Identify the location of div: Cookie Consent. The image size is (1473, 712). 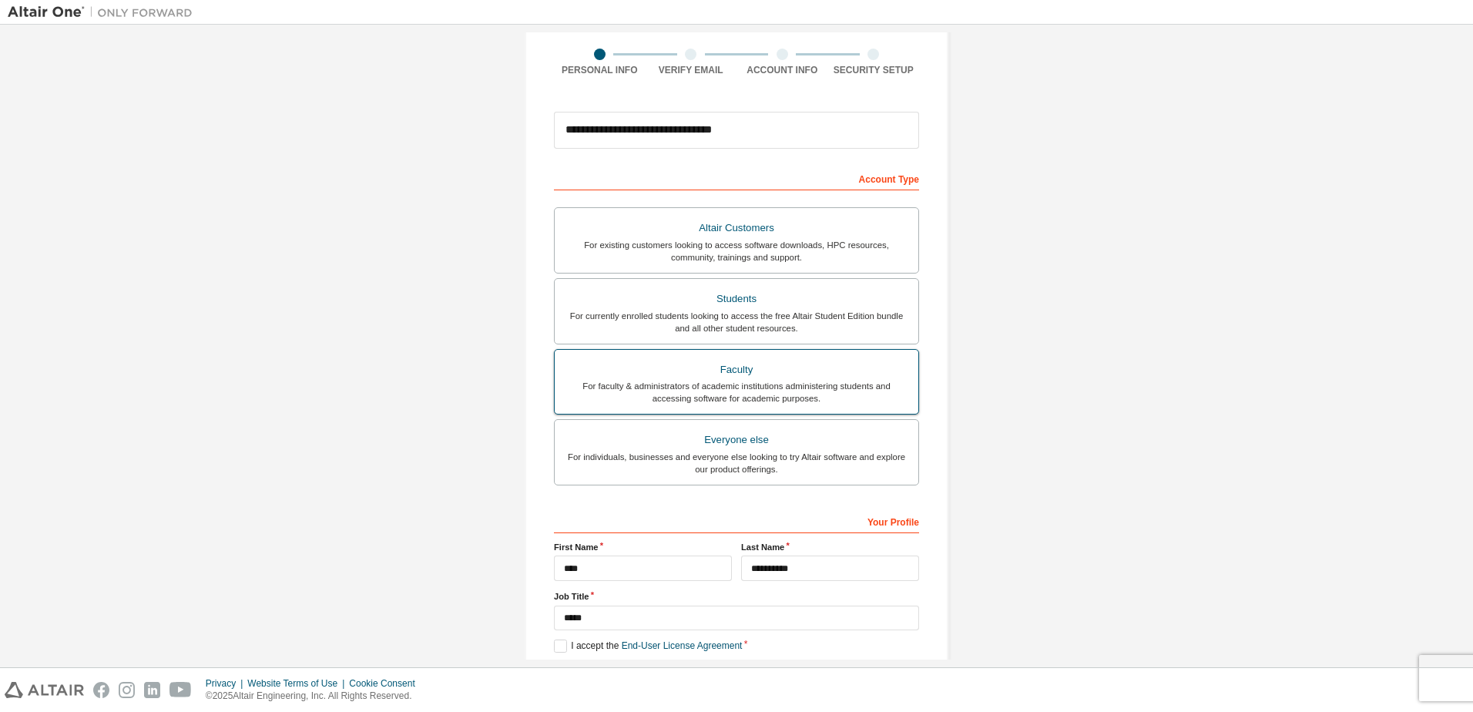
(386, 683).